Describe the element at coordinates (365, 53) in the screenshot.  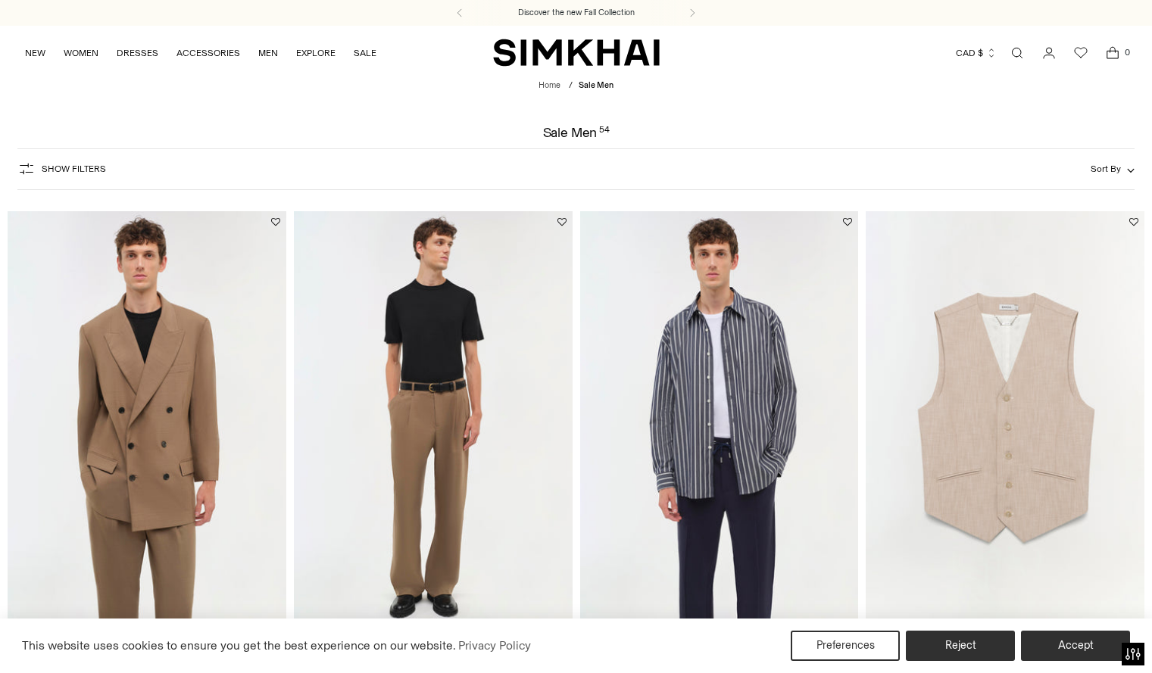
I see `a: SALE` at that location.